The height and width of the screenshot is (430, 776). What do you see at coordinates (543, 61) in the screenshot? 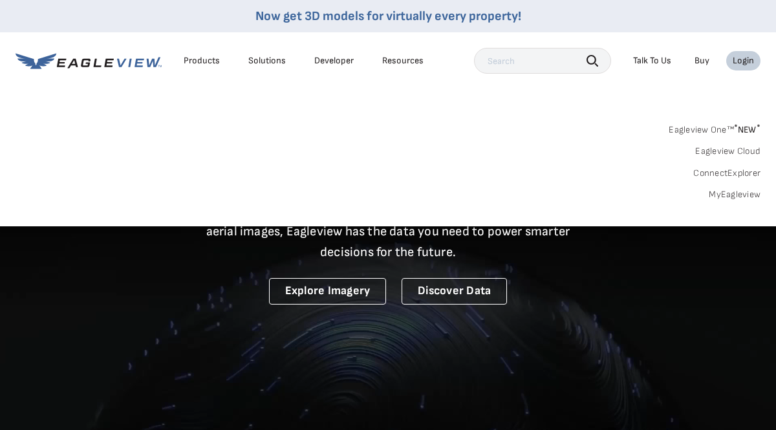
I see `input: Search` at bounding box center [543, 61].